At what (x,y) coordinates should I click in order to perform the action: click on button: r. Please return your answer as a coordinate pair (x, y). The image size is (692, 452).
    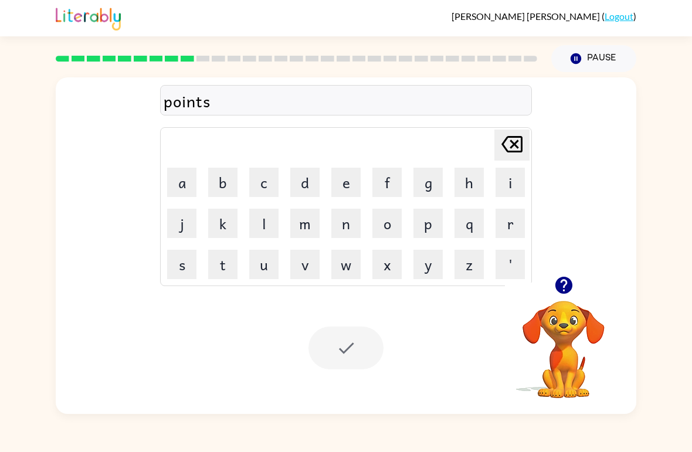
    Looking at the image, I should click on (510, 223).